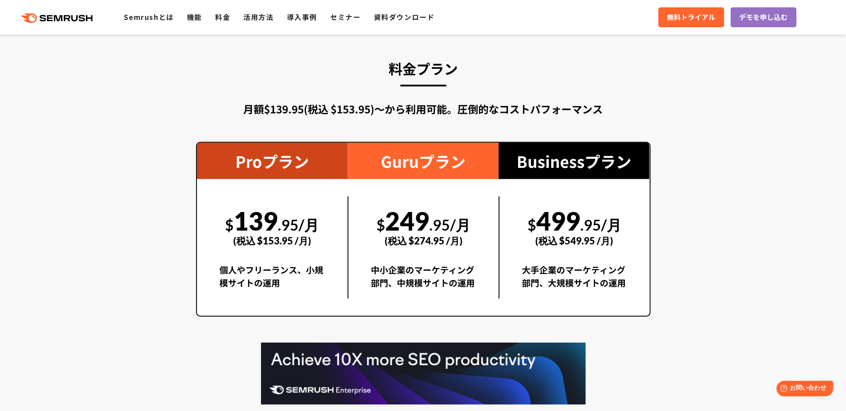 The width and height of the screenshot is (846, 411). What do you see at coordinates (574, 226) in the screenshot?
I see `div: 499` at bounding box center [574, 226].